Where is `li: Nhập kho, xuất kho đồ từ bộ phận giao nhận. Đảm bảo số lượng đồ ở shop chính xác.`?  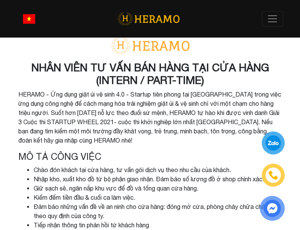
li: Nhập kho, xuất kho đồ từ bộ phận giao nhận. Đảm bảo số lượng đồ ở shop chính xác. is located at coordinates (158, 179).